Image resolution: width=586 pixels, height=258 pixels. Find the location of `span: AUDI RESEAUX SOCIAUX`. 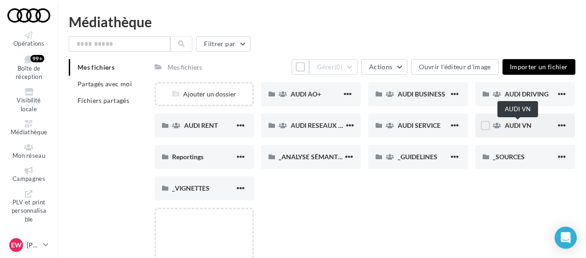

span: AUDI RESEAUX SOCIAUX is located at coordinates (329, 125).